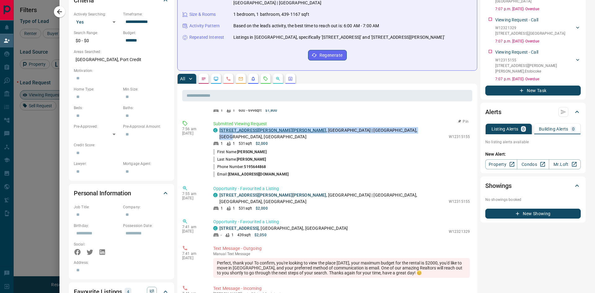 The width and height of the screenshot is (595, 293). I want to click on p: Email:, so click(251, 174).